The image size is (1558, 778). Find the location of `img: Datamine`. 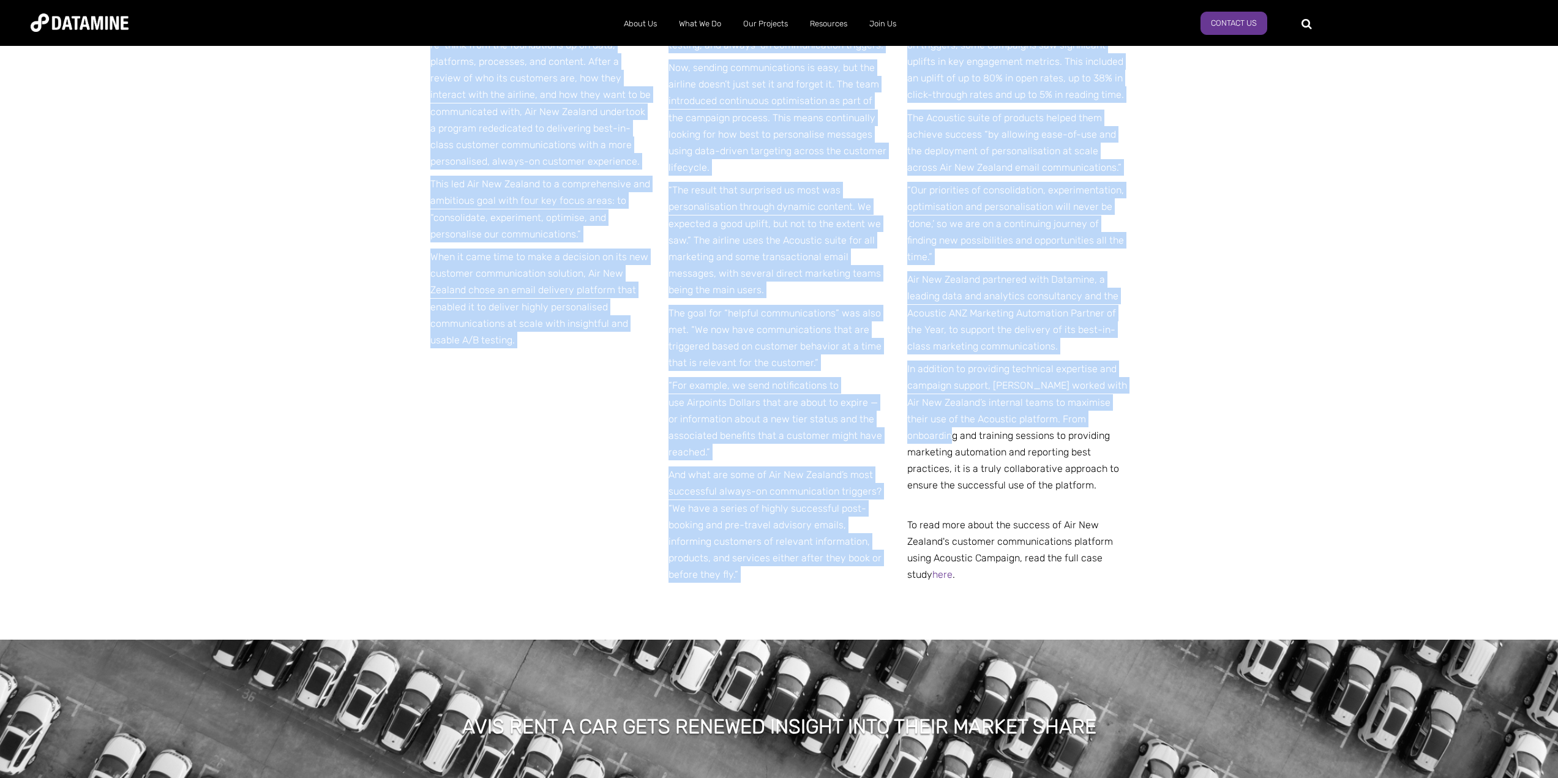

img: Datamine is located at coordinates (80, 23).